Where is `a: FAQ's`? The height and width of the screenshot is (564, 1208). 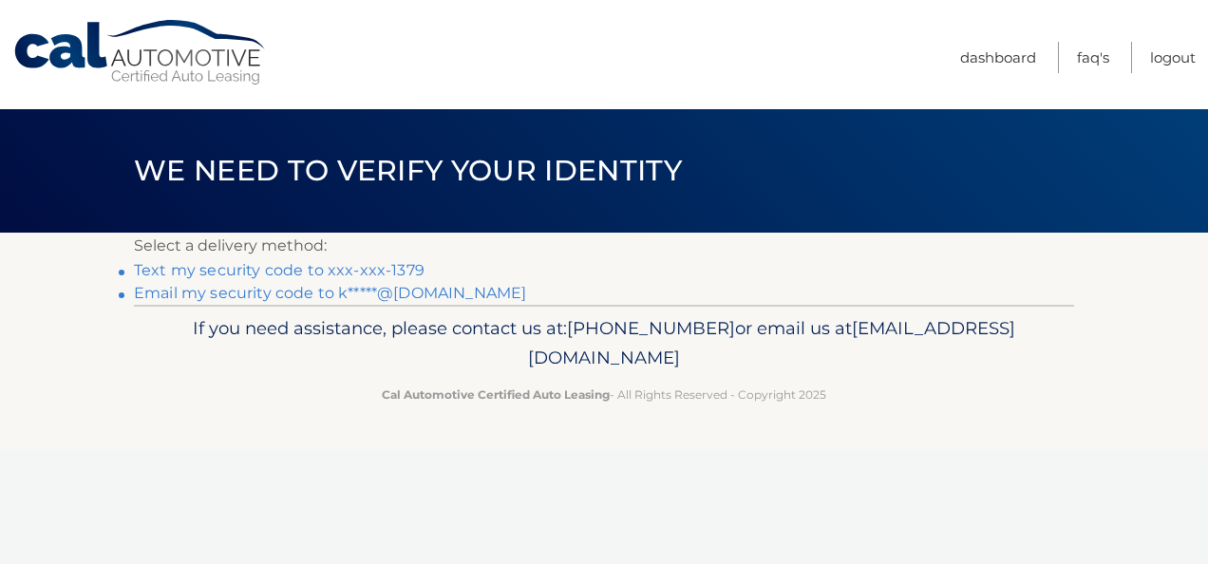 a: FAQ's is located at coordinates (1093, 57).